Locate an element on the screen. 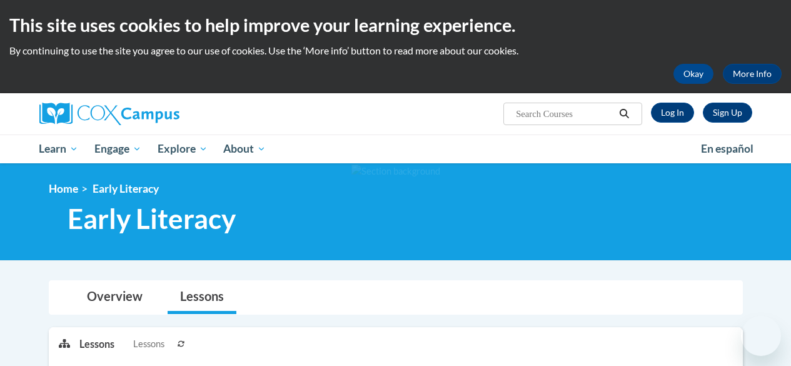 The image size is (791, 366). a: Cox Campus is located at coordinates (152, 114).